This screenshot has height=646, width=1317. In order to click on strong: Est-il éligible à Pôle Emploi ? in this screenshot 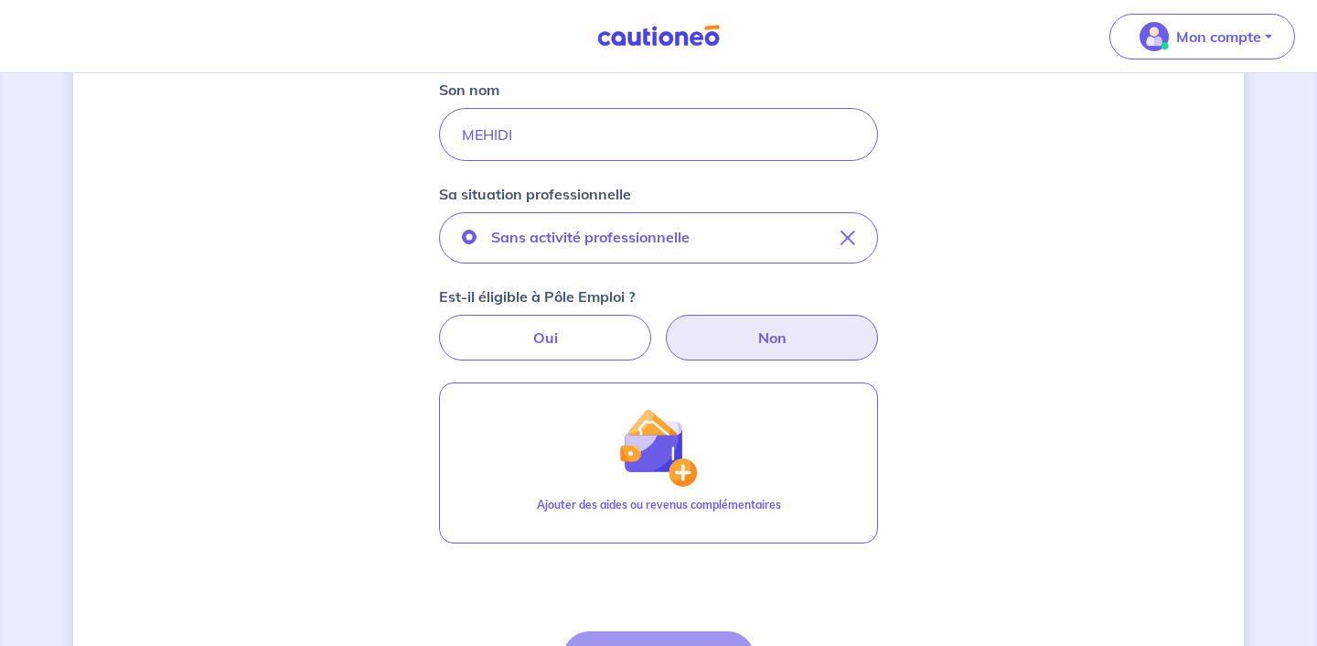, I will do `click(537, 296)`.